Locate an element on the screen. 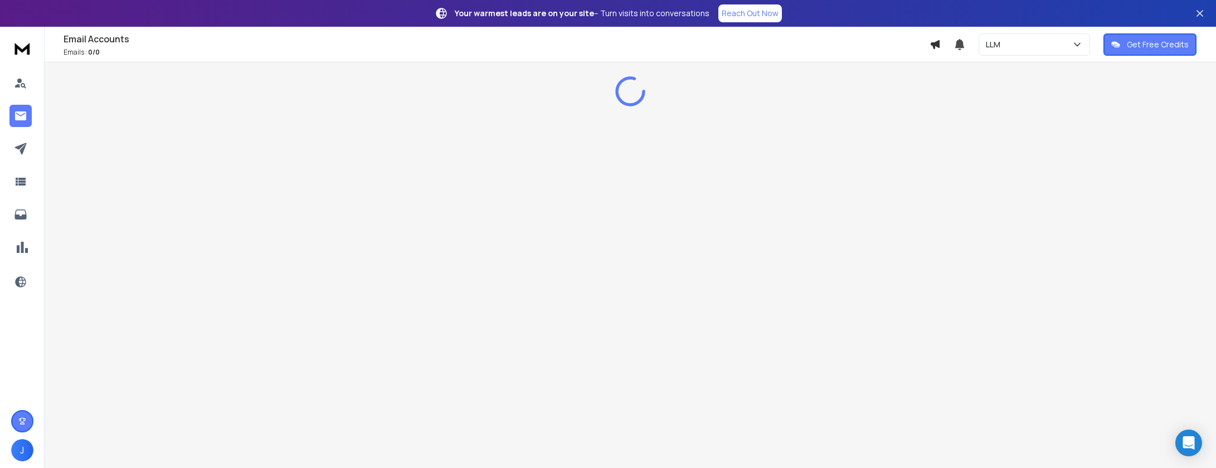 The width and height of the screenshot is (1216, 468). span: J is located at coordinates (22, 450).